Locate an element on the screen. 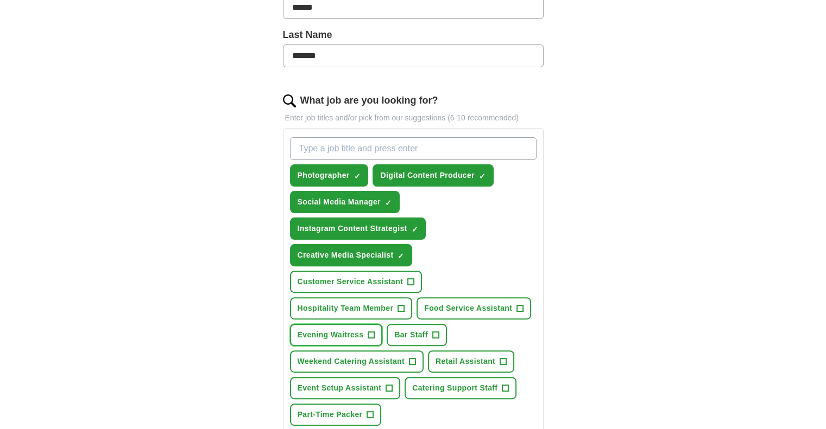 The height and width of the screenshot is (429, 826). button: Bar Staff is located at coordinates (416, 335).